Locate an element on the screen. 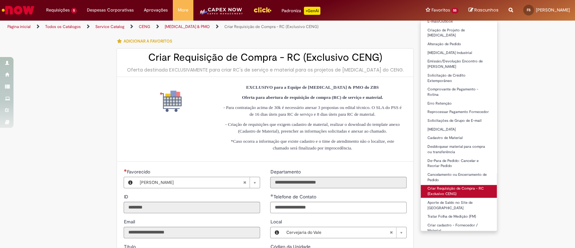 This screenshot has height=248, width=575. span: Somente leitura - Email is located at coordinates (130, 221).